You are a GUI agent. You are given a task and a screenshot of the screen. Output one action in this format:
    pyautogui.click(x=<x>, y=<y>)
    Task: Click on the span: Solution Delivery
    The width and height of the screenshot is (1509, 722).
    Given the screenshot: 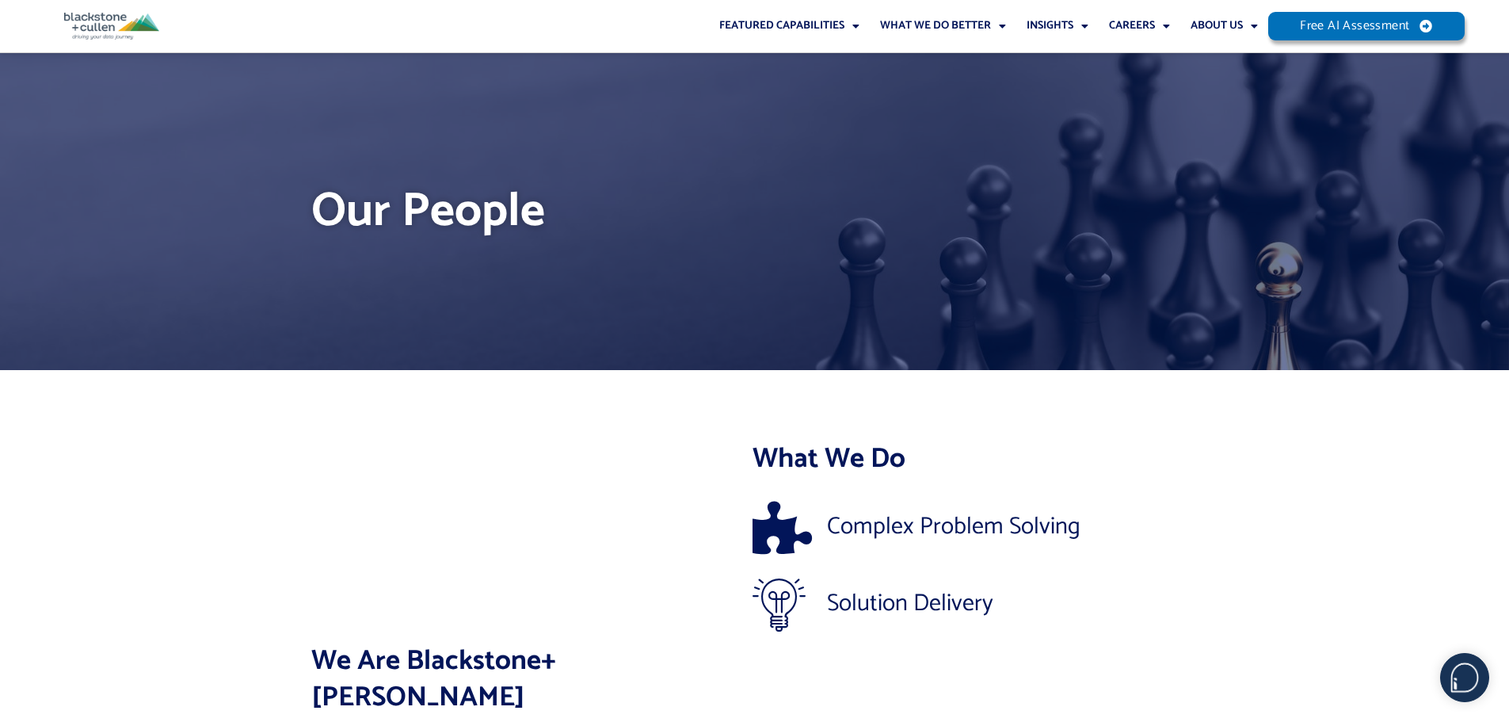 What is the action you would take?
    pyautogui.click(x=908, y=604)
    